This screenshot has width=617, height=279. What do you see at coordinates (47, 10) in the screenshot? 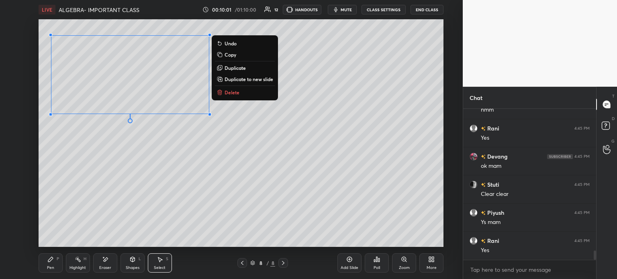
I see `div: LIVE` at bounding box center [47, 10].